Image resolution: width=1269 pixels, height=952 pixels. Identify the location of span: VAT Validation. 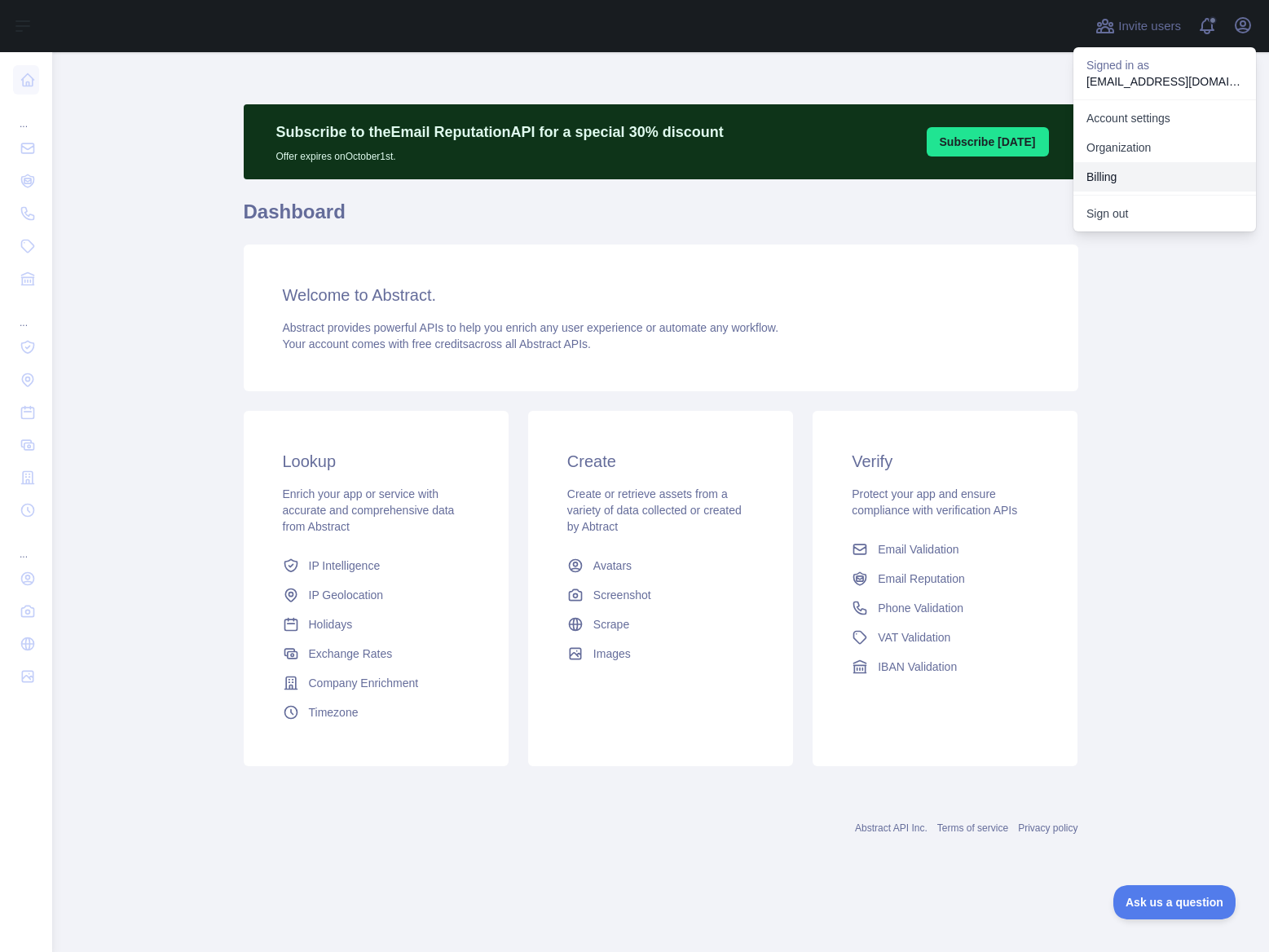
(914, 637).